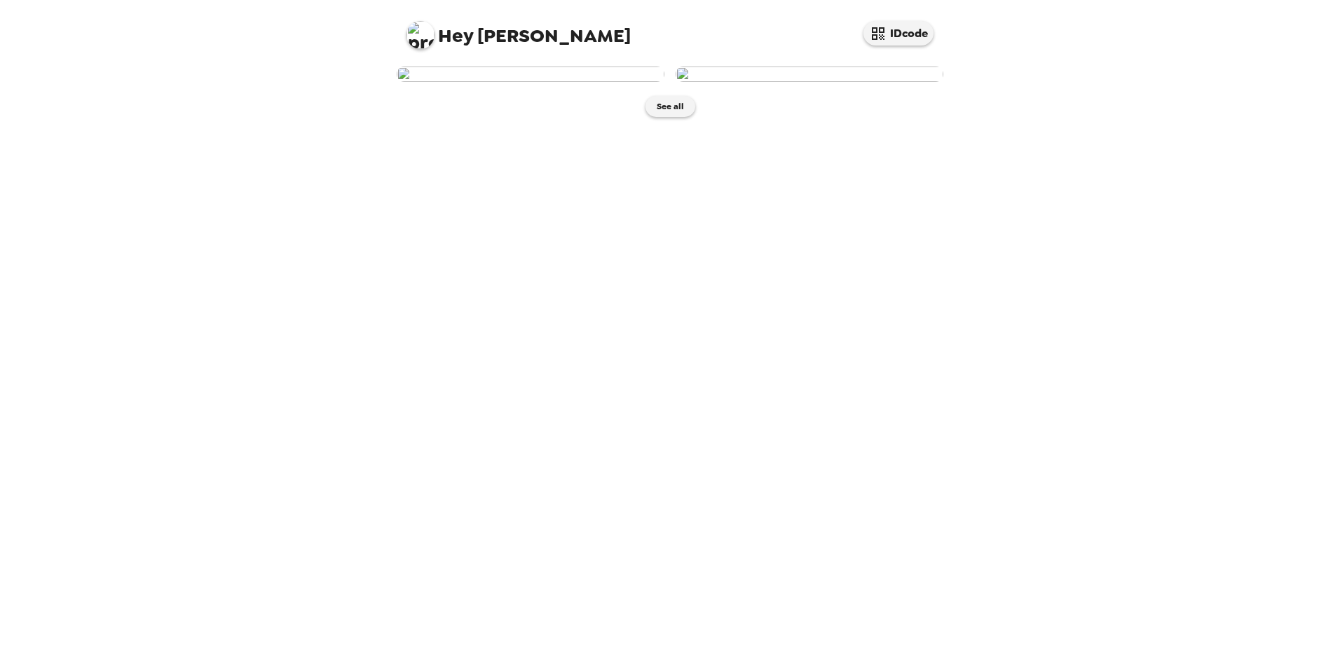 Image resolution: width=1340 pixels, height=668 pixels. What do you see at coordinates (898, 33) in the screenshot?
I see `button: IDcode` at bounding box center [898, 33].